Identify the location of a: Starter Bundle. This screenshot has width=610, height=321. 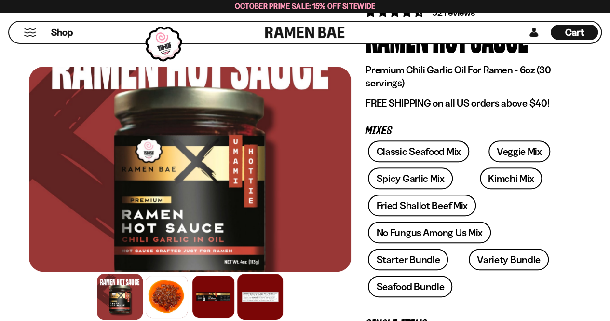
(408, 259).